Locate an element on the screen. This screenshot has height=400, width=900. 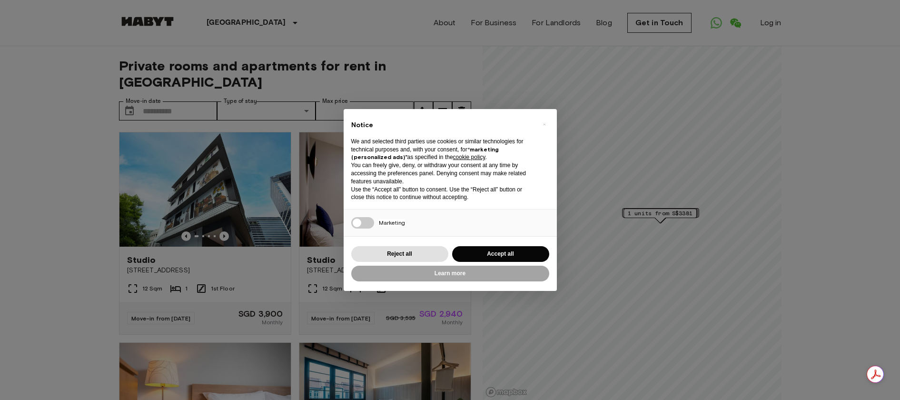
button: Learn more is located at coordinates (450, 273).